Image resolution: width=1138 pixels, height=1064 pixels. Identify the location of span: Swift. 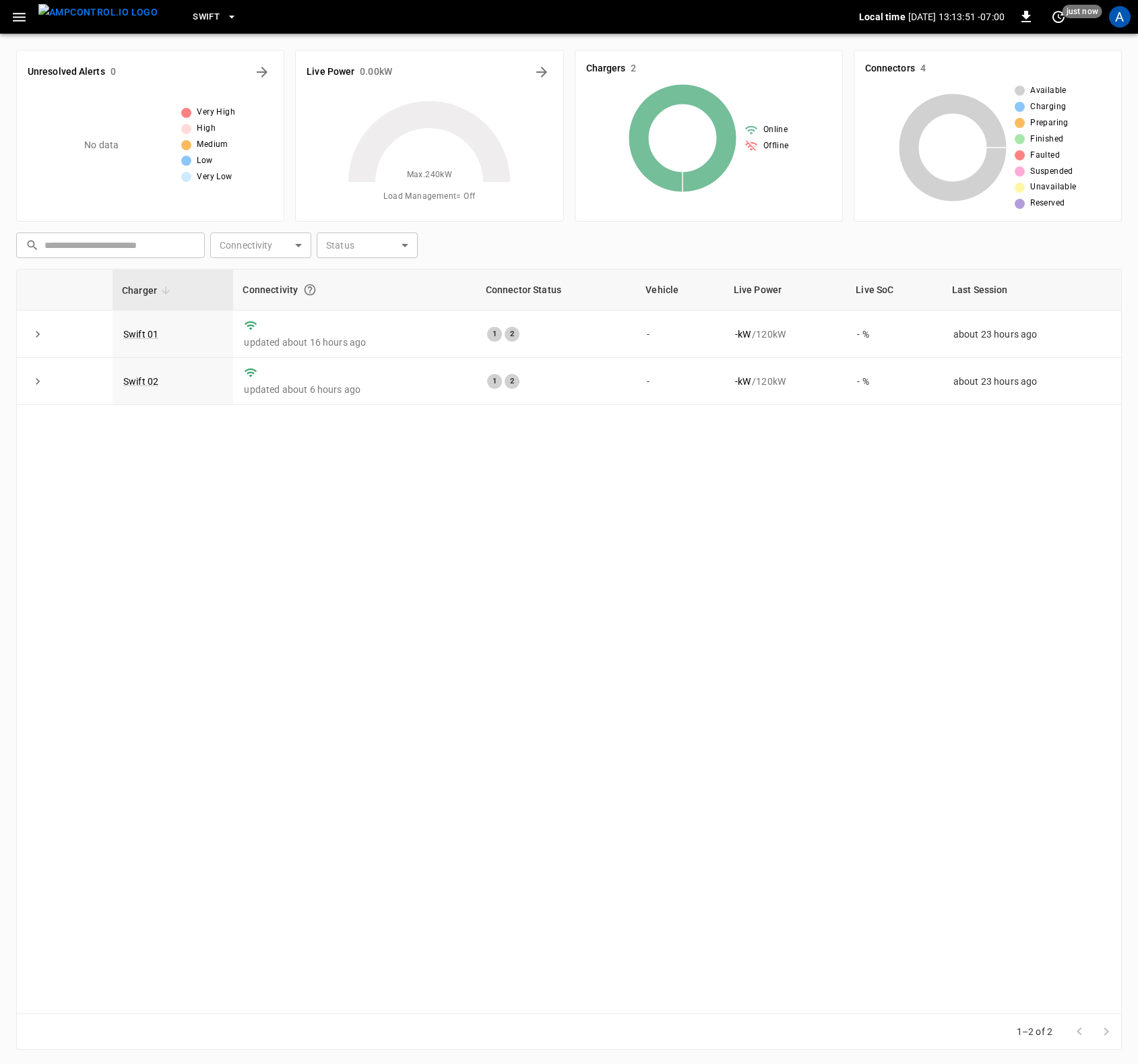
(206, 17).